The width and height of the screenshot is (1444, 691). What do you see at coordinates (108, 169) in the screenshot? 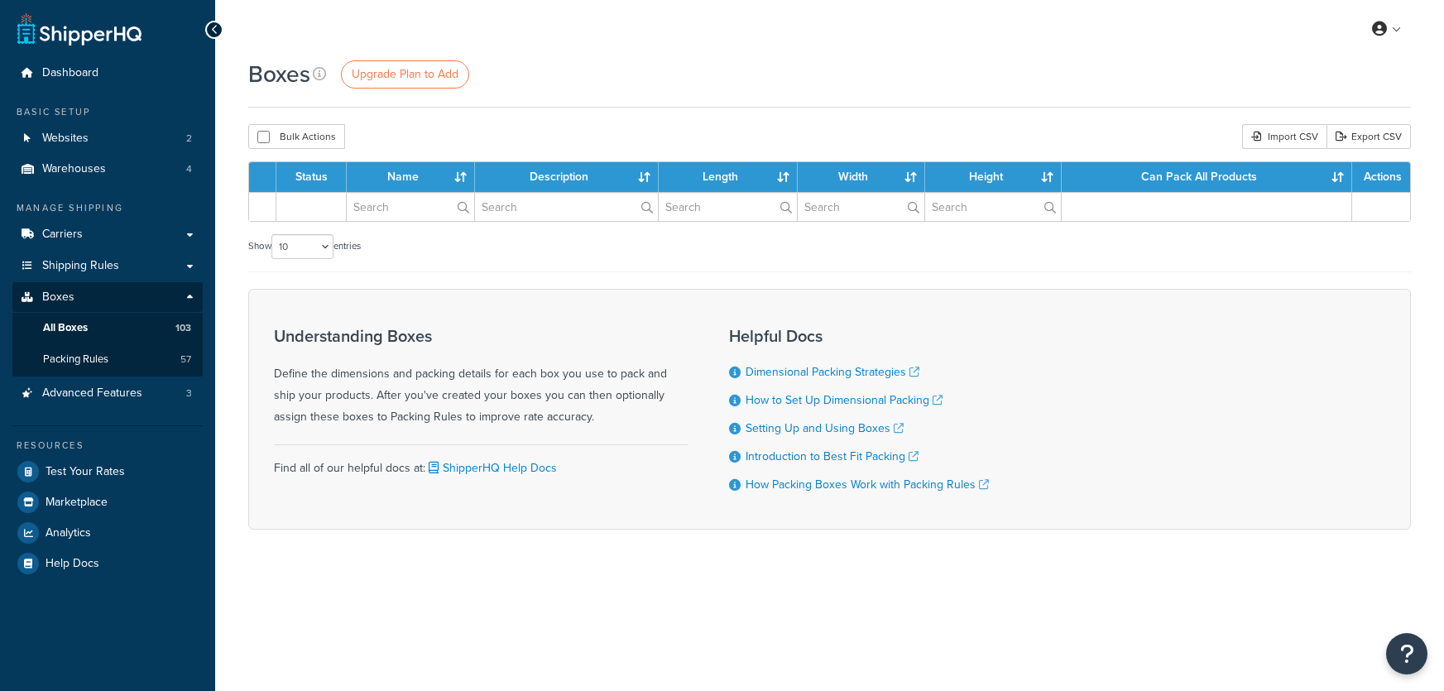
I see `a: Warehouses 4` at bounding box center [108, 169].